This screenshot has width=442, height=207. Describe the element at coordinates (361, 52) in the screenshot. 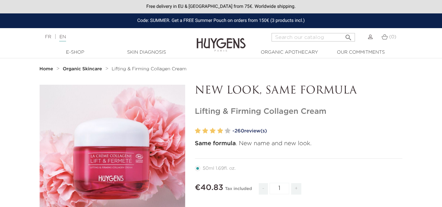

I see `a: Our commitments` at that location.